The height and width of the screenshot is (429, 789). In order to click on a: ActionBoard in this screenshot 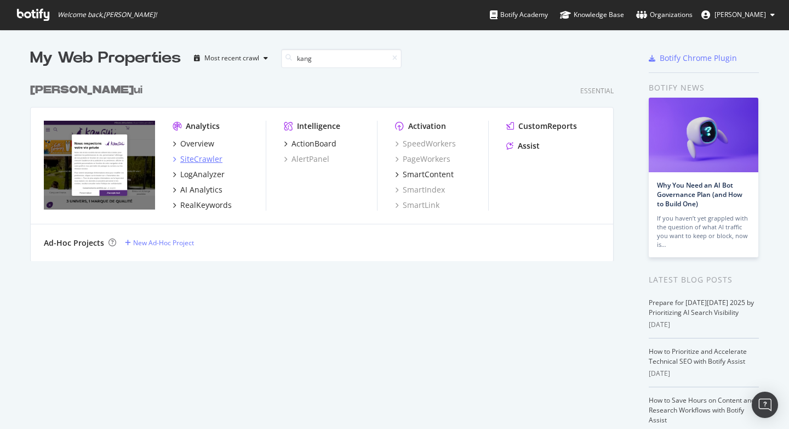, I will do `click(310, 144)`.